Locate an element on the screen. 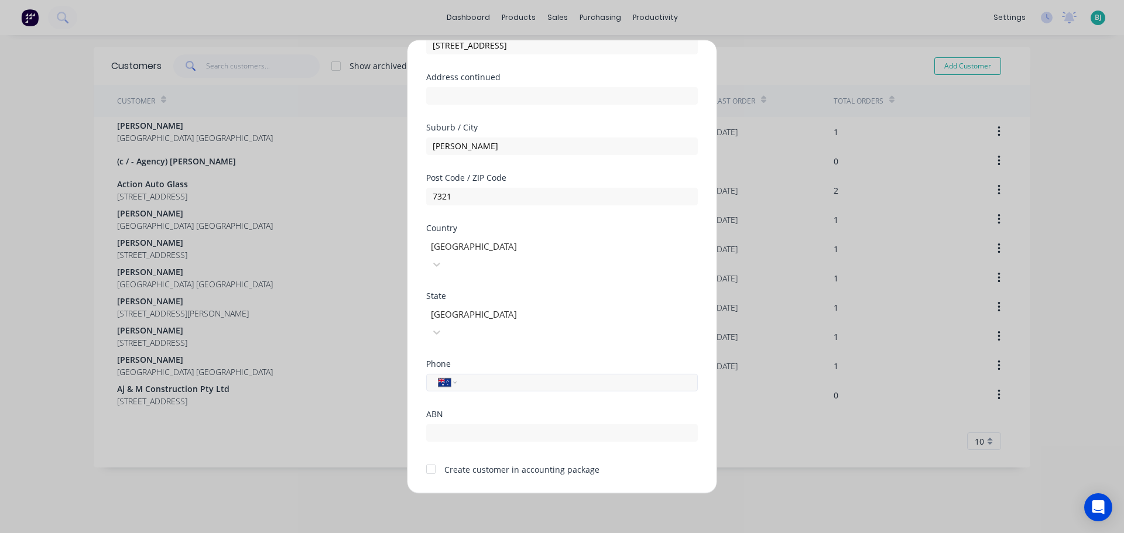 The height and width of the screenshot is (533, 1124). div: Suburb / City is located at coordinates (562, 127).